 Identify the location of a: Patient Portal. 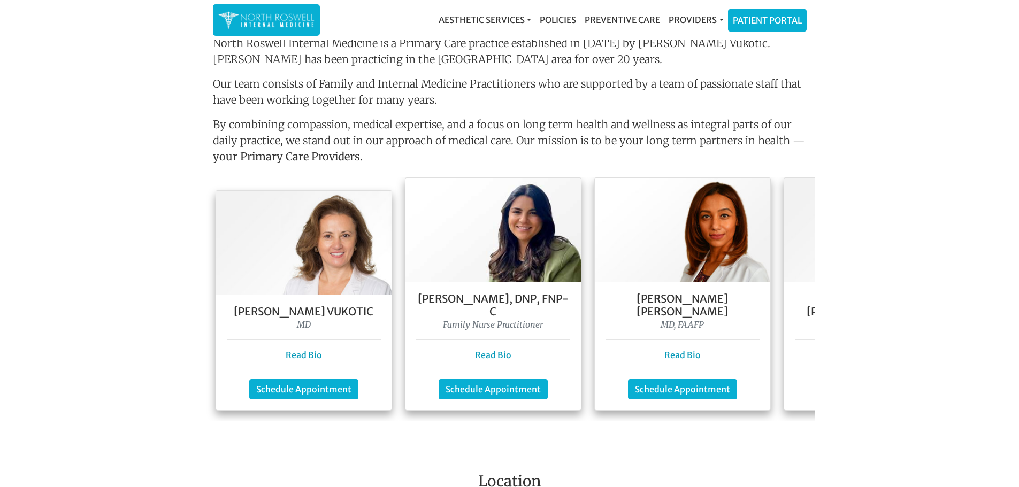
(767, 20).